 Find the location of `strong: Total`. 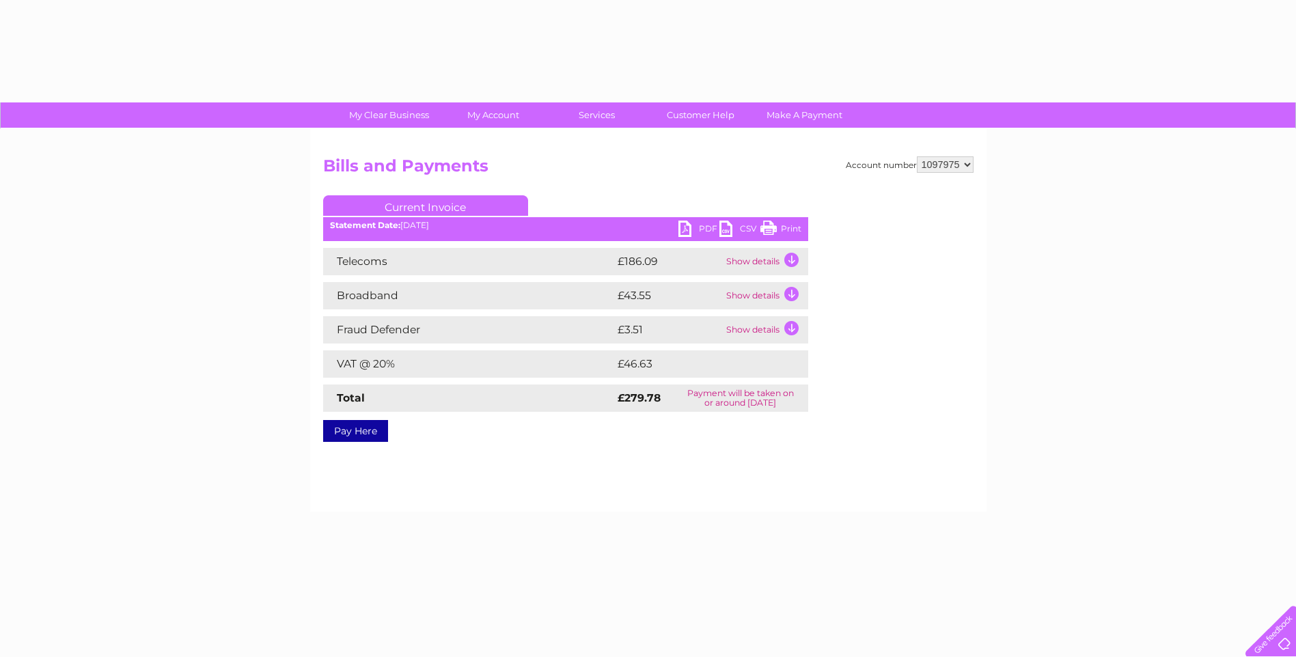

strong: Total is located at coordinates (350, 397).